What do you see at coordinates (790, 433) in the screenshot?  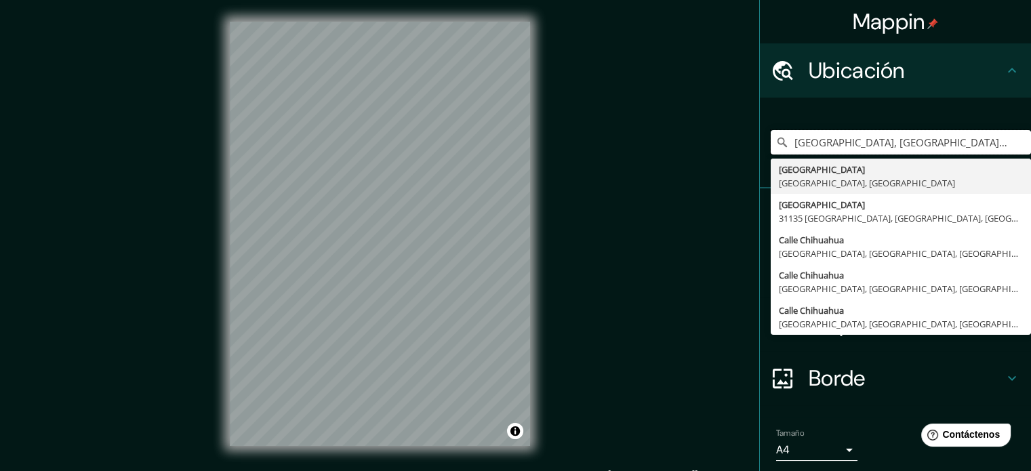 I see `font: Tamaño` at bounding box center [790, 433].